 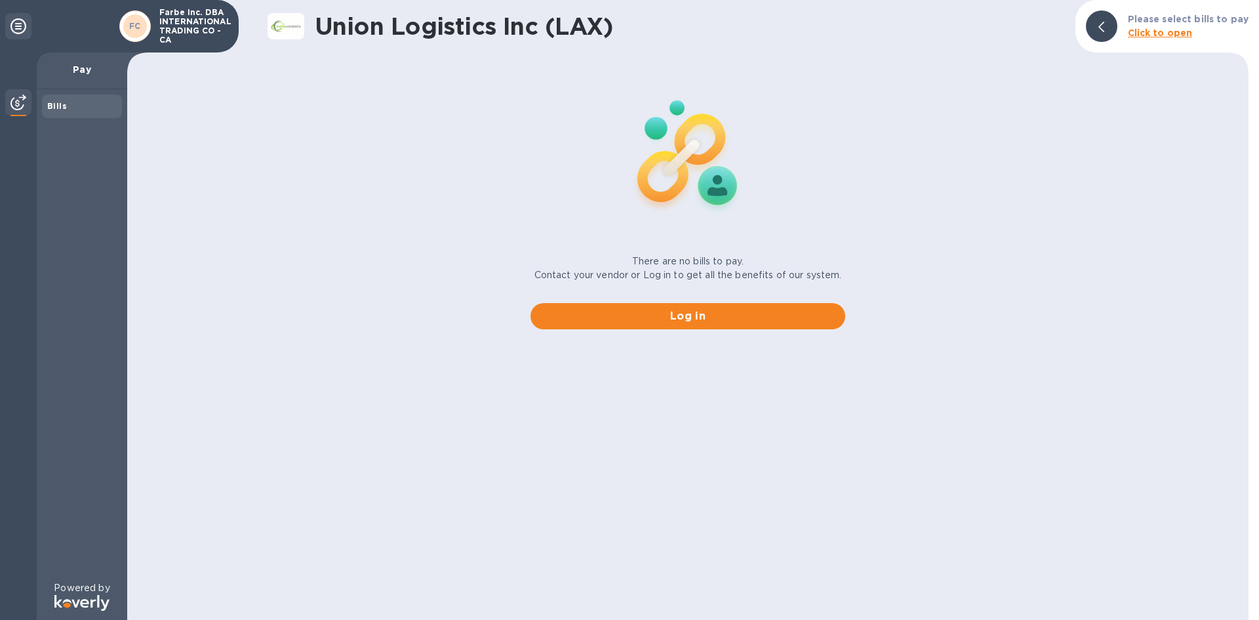 I want to click on p: There are no bills to pay. Contact your vendor or Log in to get all the benefits of our system., so click(x=688, y=268).